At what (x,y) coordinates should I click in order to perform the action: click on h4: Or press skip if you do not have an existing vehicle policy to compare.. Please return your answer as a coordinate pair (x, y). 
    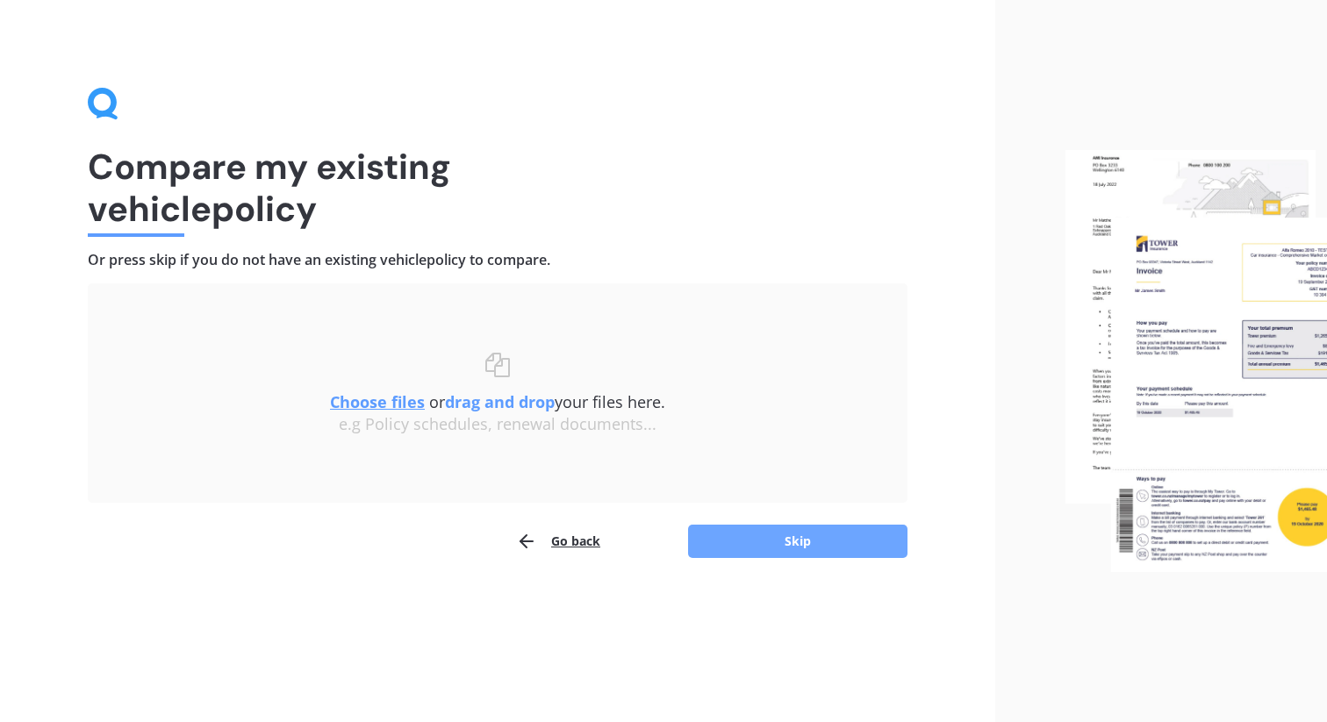
    Looking at the image, I should click on (497, 260).